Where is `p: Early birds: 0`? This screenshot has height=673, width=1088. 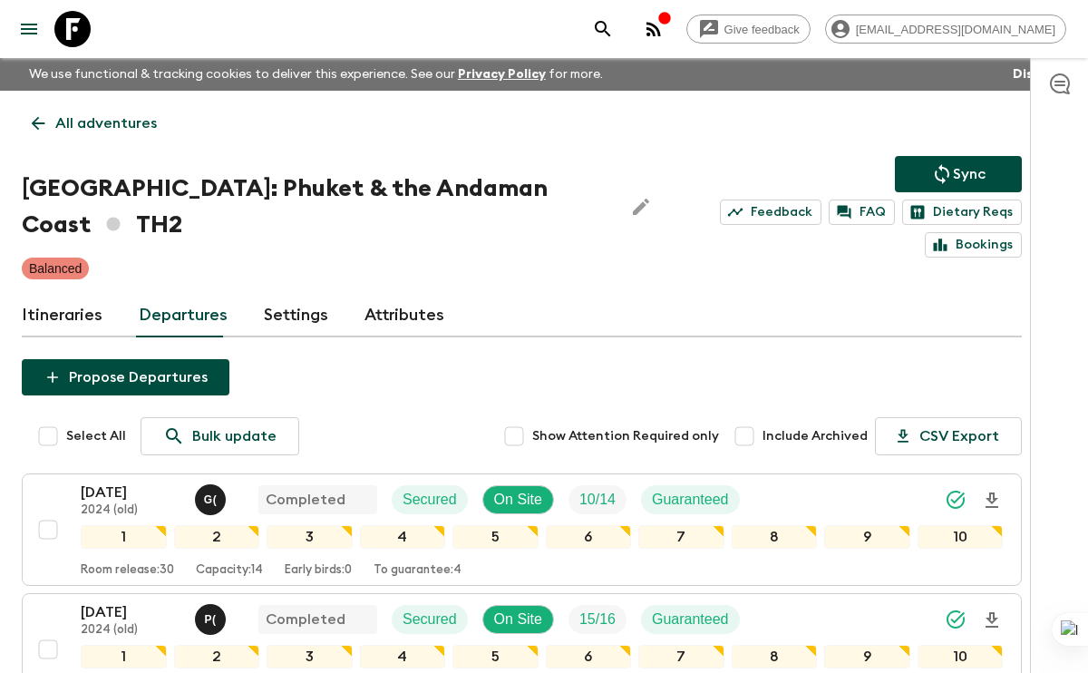
p: Early birds: 0 is located at coordinates (318, 570).